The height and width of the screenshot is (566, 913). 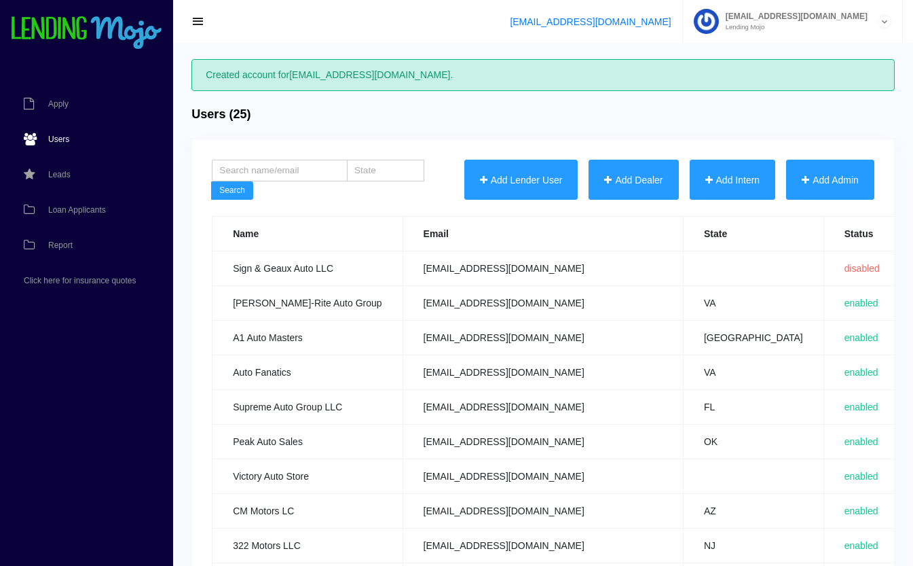 I want to click on td: Victory Auto Store, so click(x=308, y=476).